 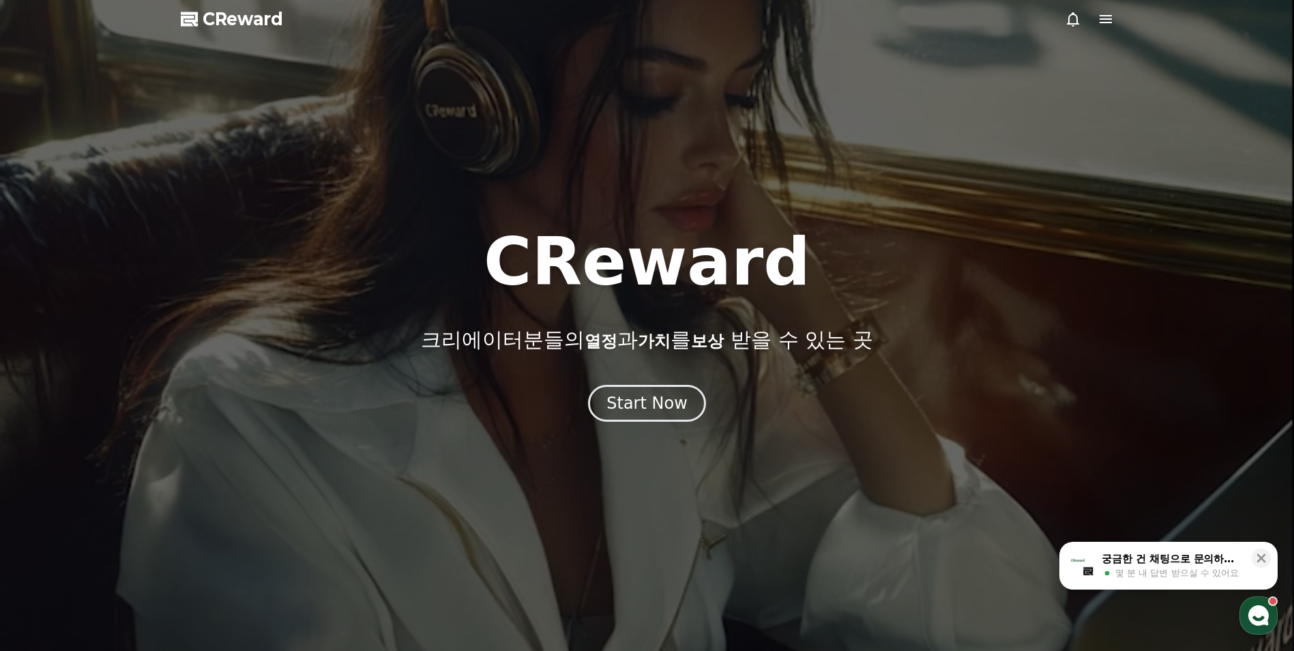 I want to click on span: 가치, so click(x=654, y=341).